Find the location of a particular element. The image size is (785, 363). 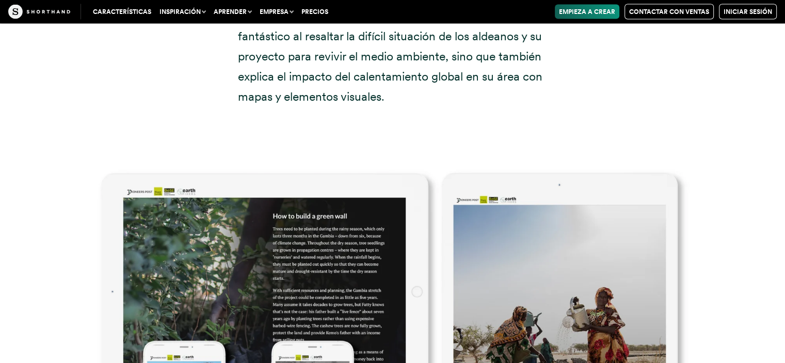

a: Iniciar sesión is located at coordinates (748, 12).